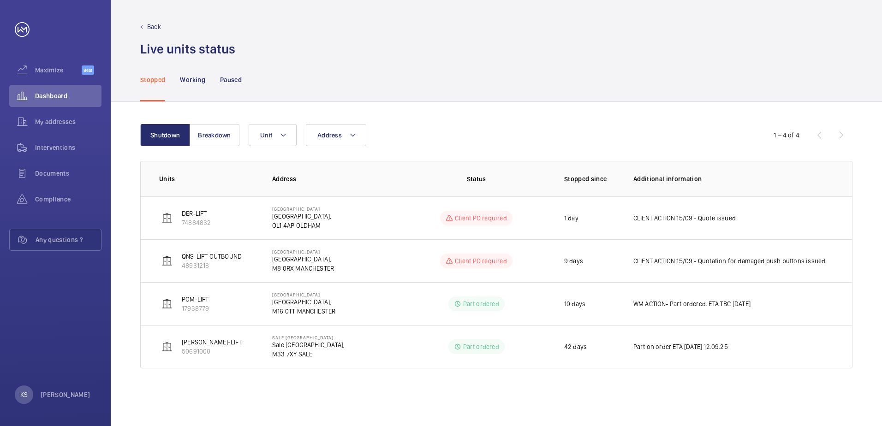  Describe the element at coordinates (68, 240) in the screenshot. I see `span: Any questions ?` at that location.